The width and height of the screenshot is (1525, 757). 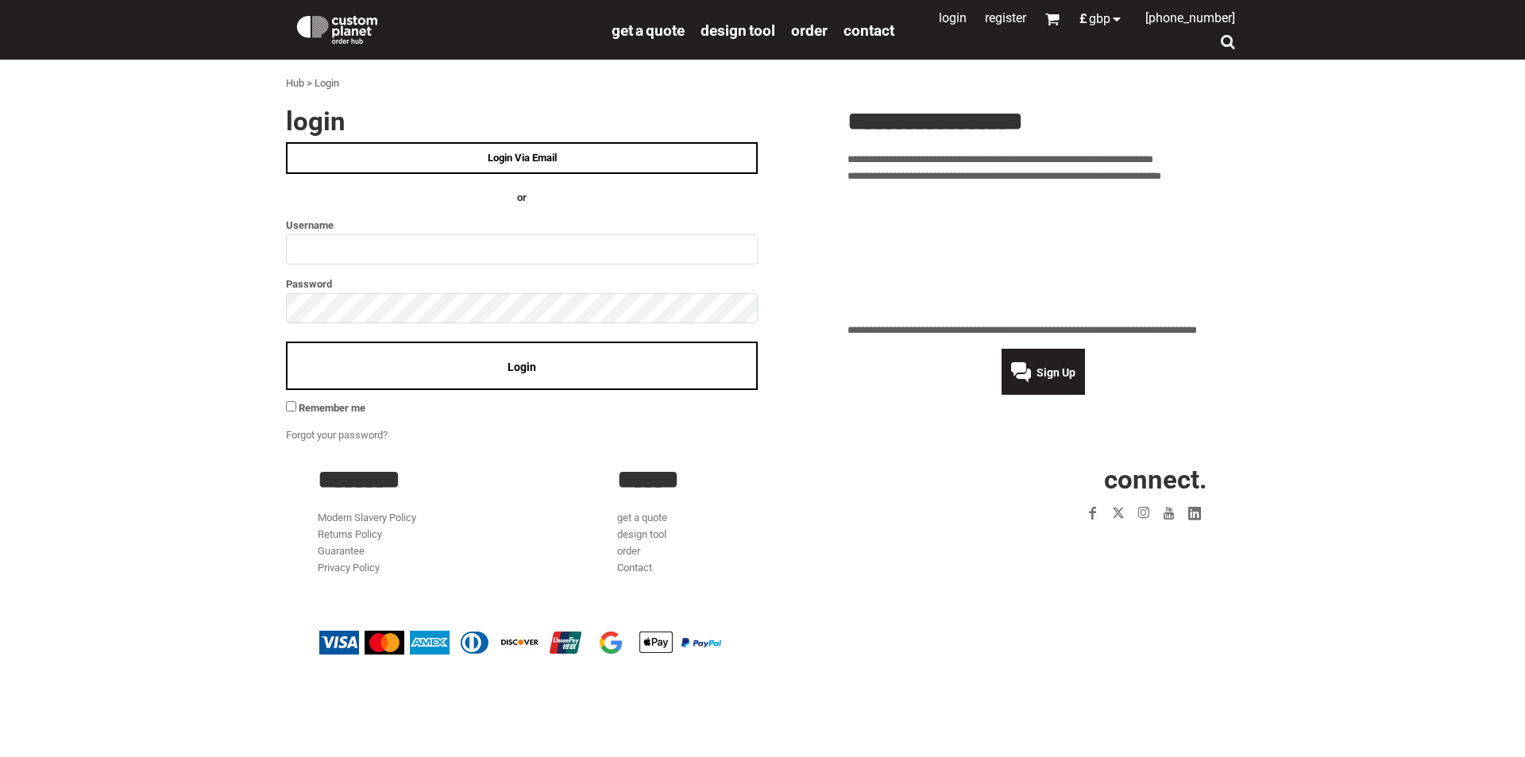 I want to click on span: Login, so click(x=522, y=367).